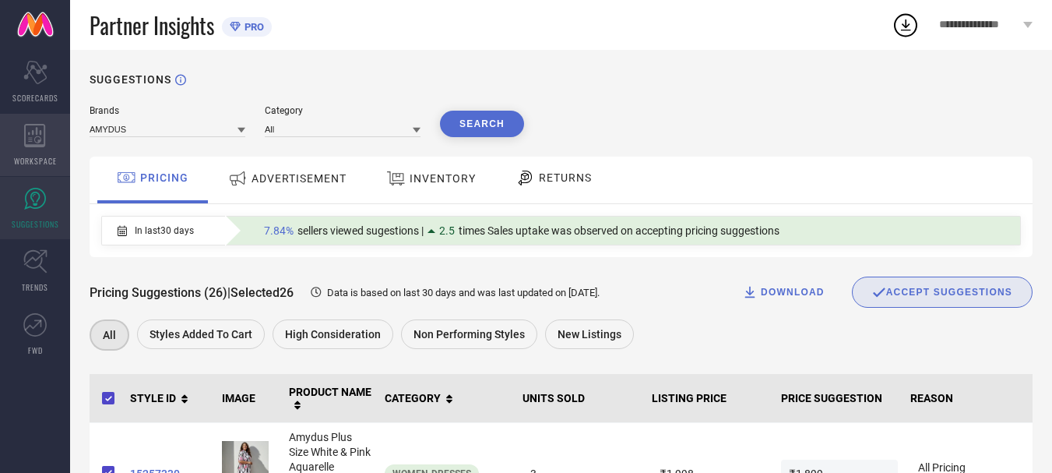 The image size is (1052, 473). I want to click on span: TRENDS, so click(35, 287).